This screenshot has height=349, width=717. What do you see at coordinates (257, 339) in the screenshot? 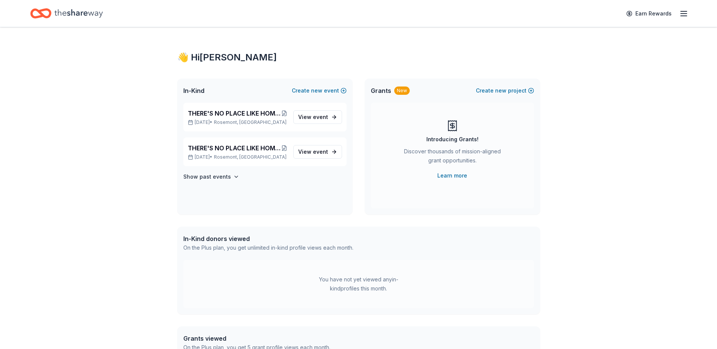
I see `div: Grants viewed` at bounding box center [257, 339].